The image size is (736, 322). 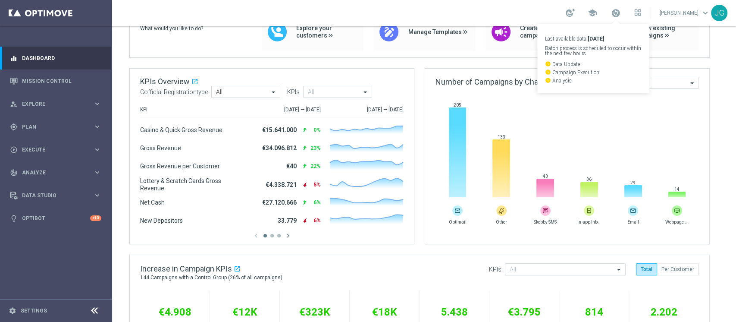 I want to click on div: Data Studio keyboard_arrow_right, so click(x=56, y=195).